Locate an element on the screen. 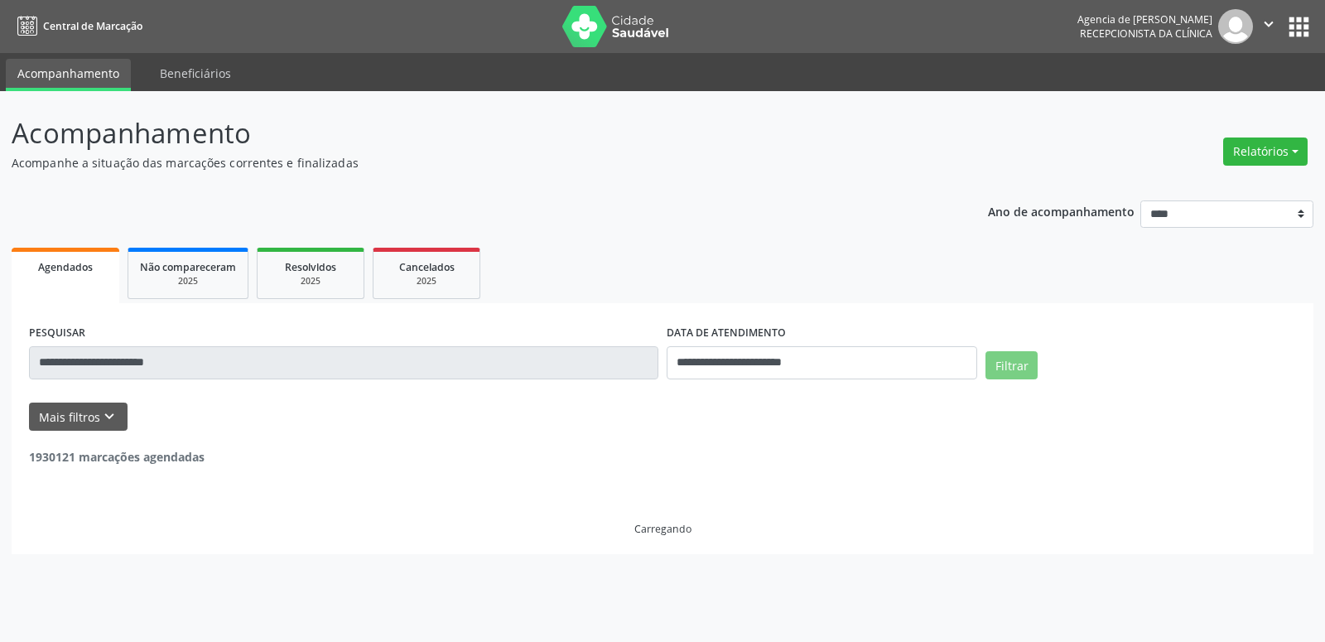 This screenshot has height=642, width=1325. img: img is located at coordinates (1235, 26).